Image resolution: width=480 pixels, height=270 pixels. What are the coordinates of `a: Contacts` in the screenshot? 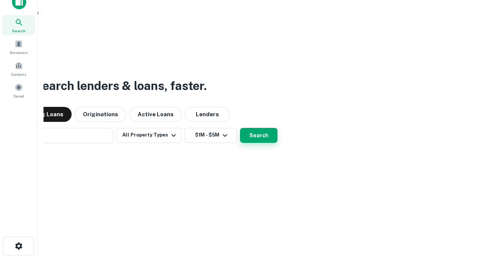 It's located at (19, 69).